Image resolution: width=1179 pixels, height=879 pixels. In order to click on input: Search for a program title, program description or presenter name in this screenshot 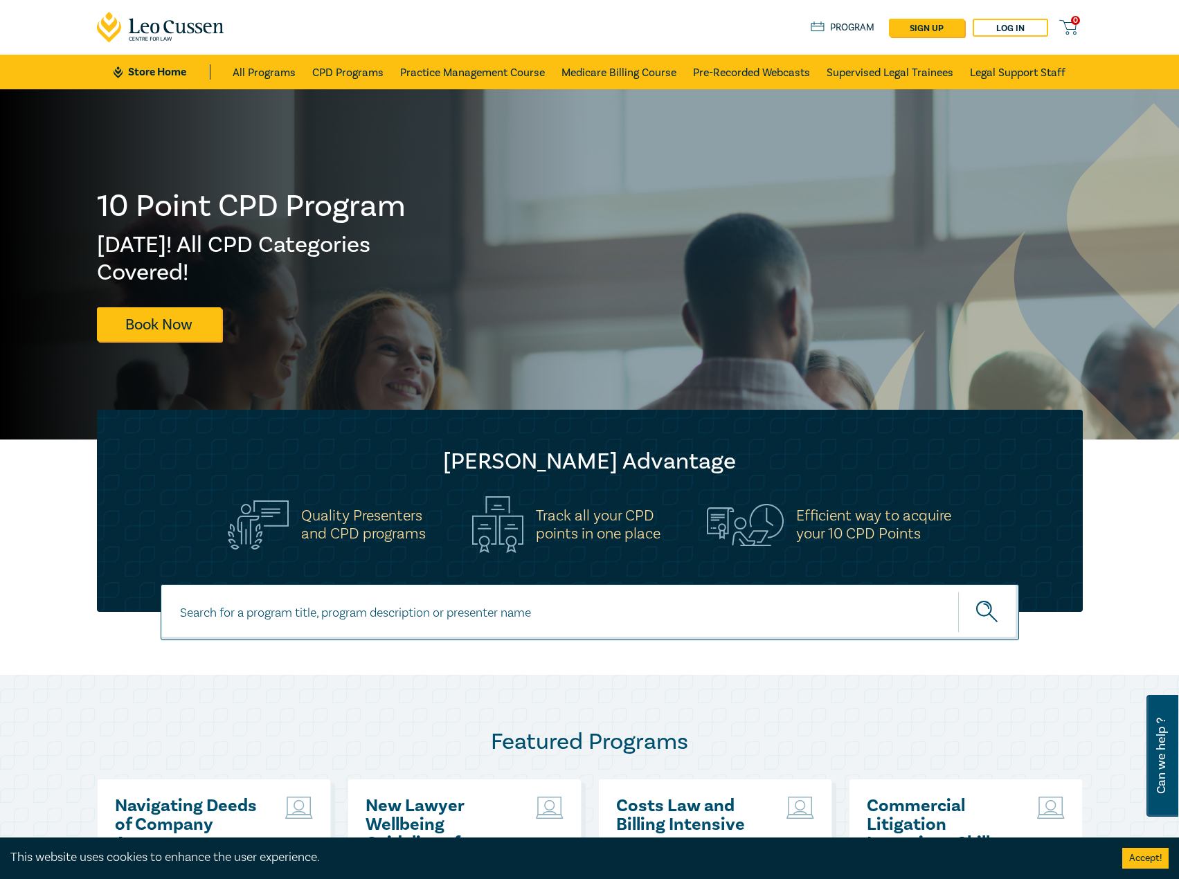, I will do `click(590, 612)`.